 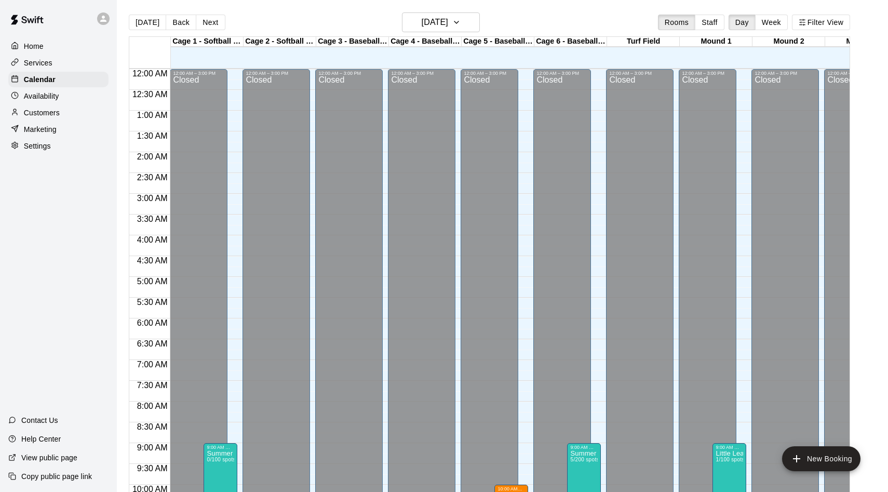 I want to click on span: 8:30 AM, so click(x=152, y=427).